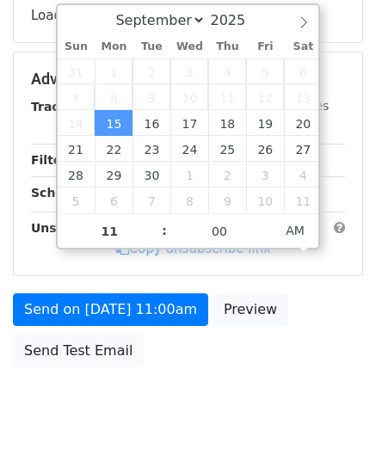 This screenshot has height=455, width=376. What do you see at coordinates (187, 79) in the screenshot?
I see `h5: Advanced` at bounding box center [187, 79].